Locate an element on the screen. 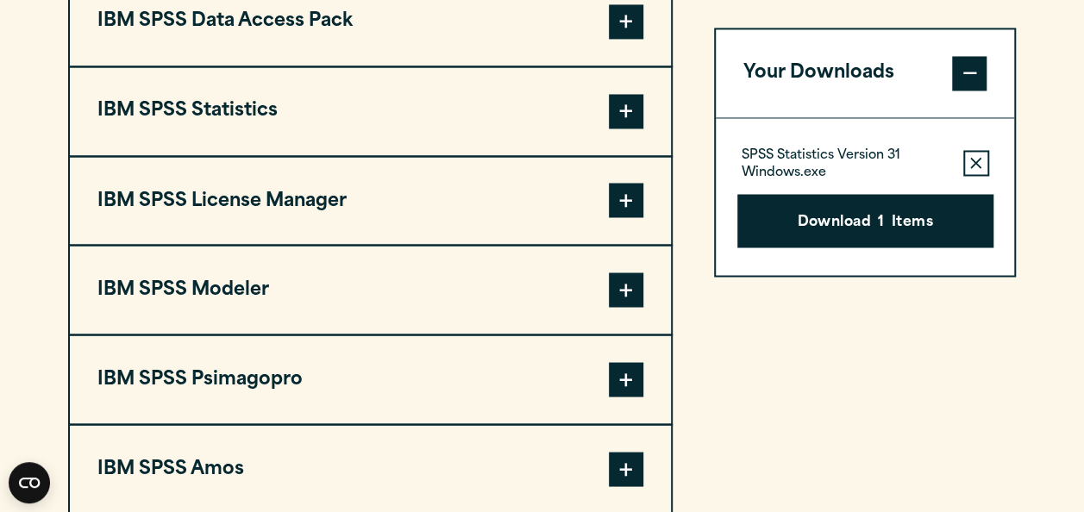 This screenshot has height=512, width=1084. button: IBM SPSS Modeler is located at coordinates (370, 290).